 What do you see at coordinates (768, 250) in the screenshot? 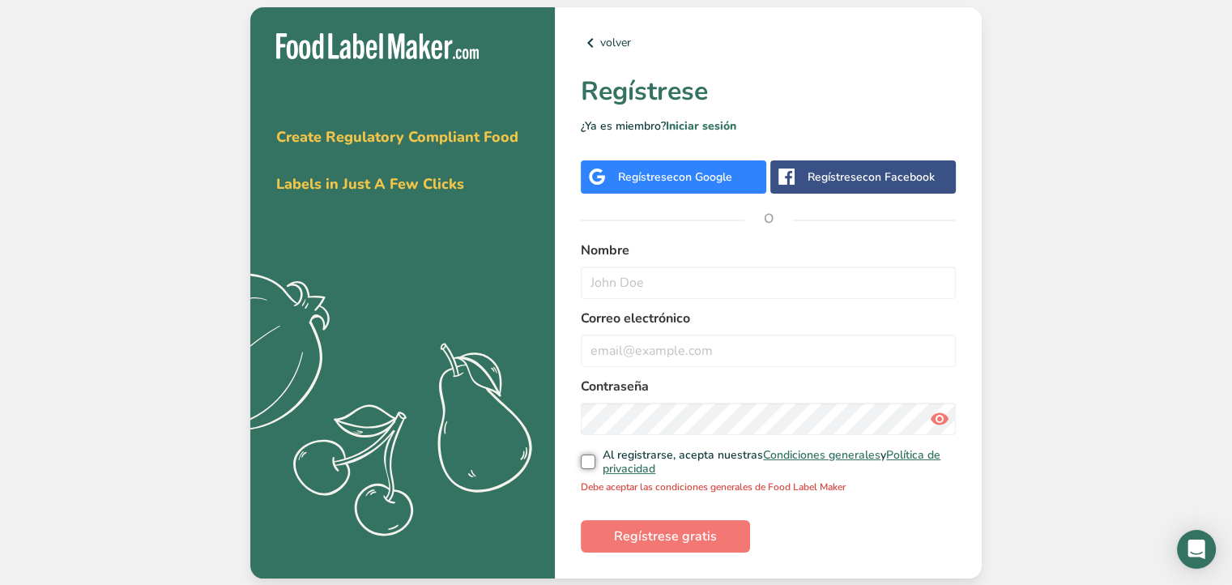
I see `label: Nombre` at bounding box center [768, 250].